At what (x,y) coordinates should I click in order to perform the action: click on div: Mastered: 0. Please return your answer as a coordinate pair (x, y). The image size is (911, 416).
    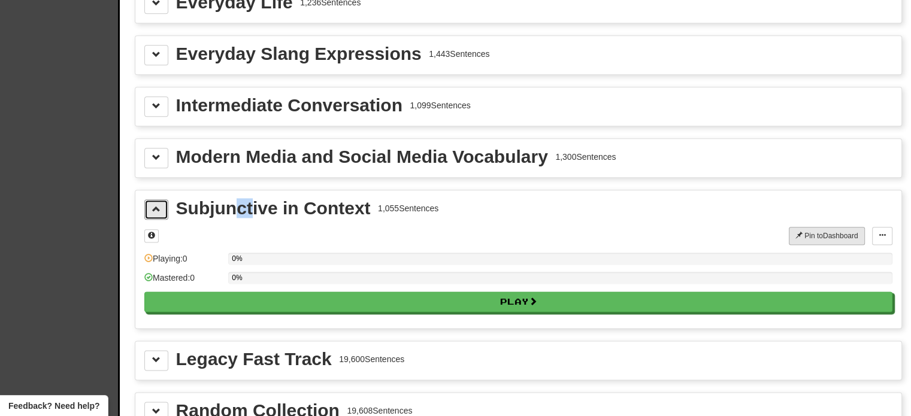
    Looking at the image, I should click on (183, 281).